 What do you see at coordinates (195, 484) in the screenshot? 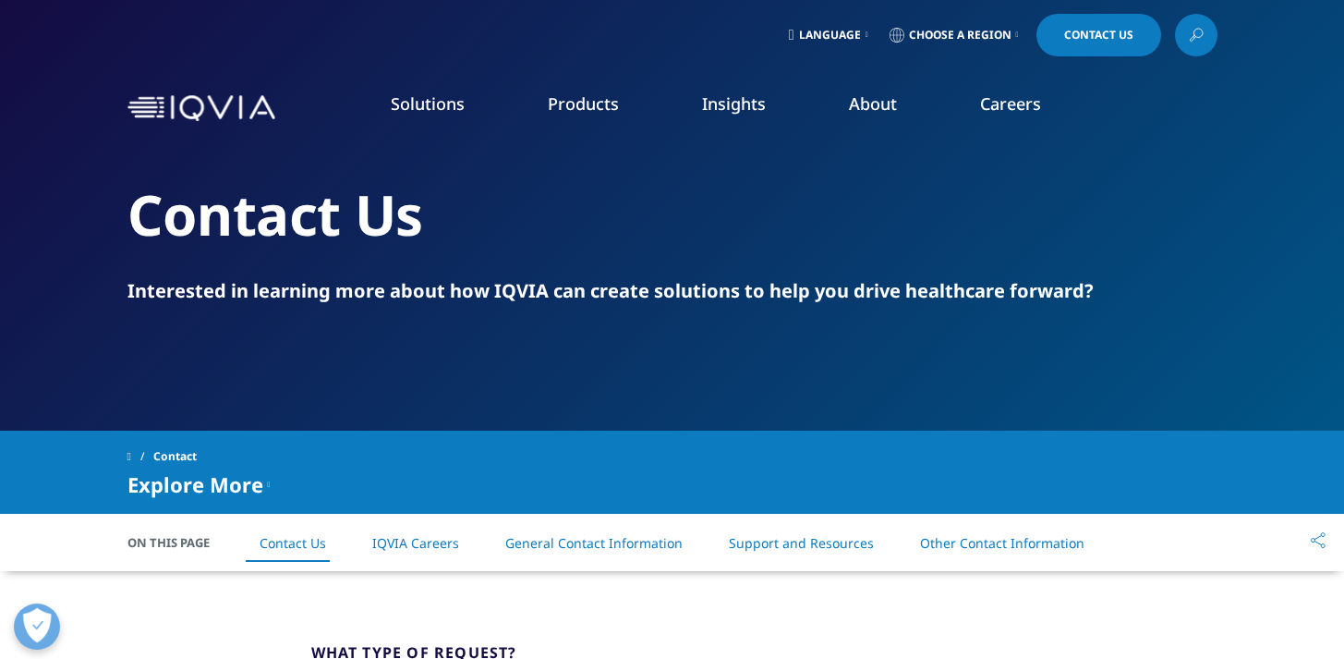
I see `span: Explore More` at bounding box center [195, 484].